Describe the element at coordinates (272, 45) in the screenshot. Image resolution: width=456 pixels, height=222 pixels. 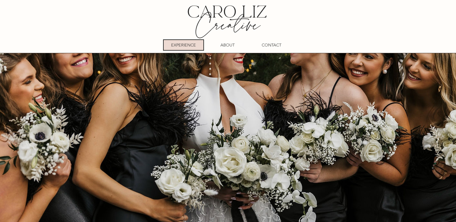
I see `a: CONTACT` at that location.